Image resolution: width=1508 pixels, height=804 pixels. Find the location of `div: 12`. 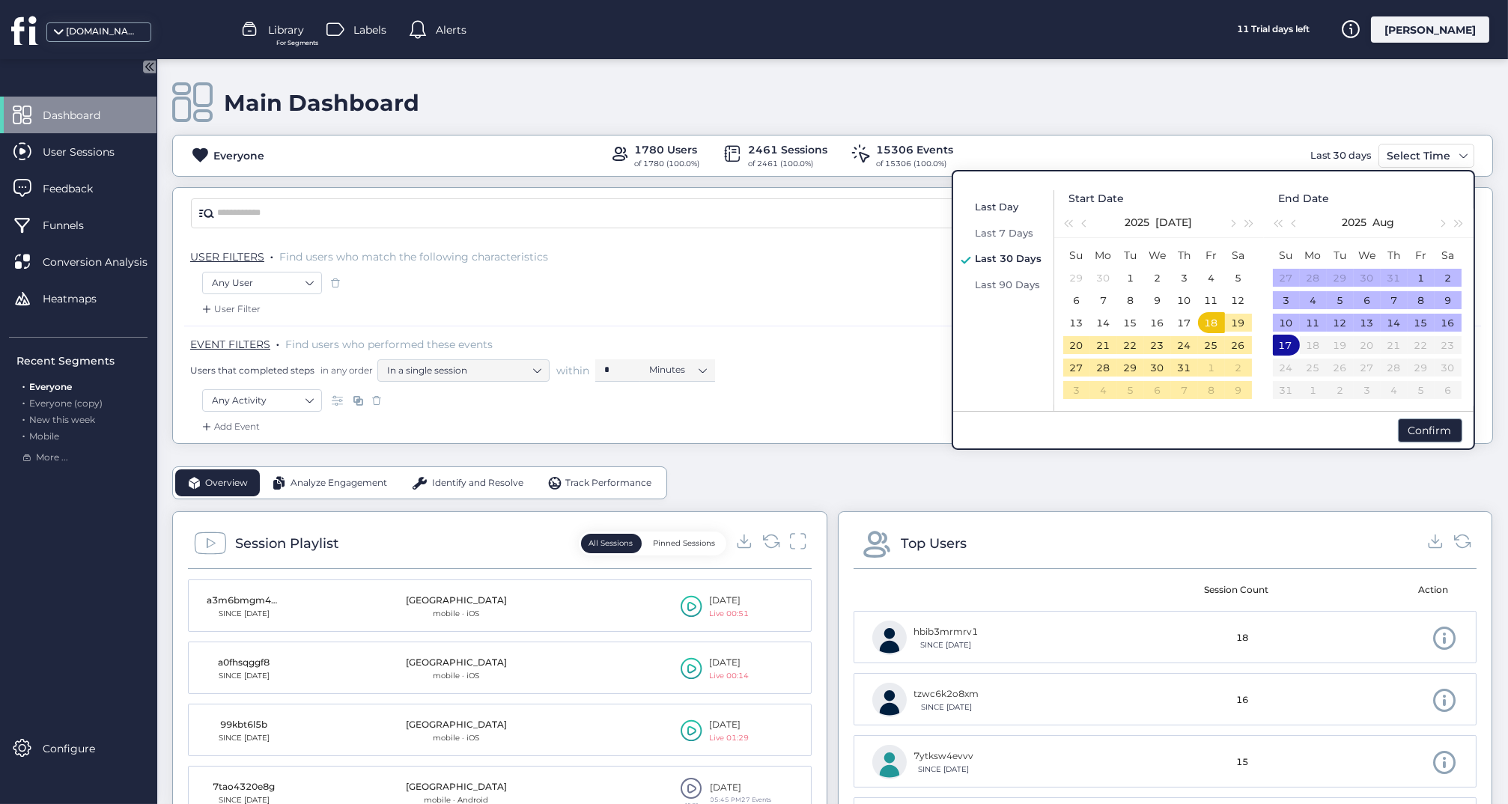

div: 12 is located at coordinates (1239, 300).